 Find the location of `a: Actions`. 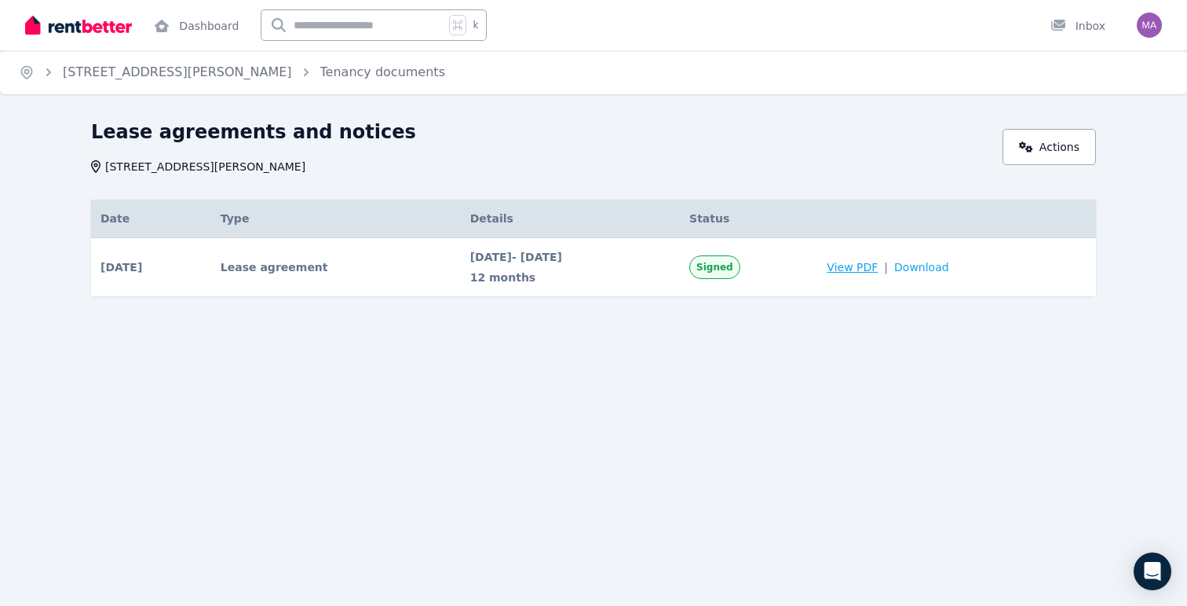

a: Actions is located at coordinates (1049, 147).